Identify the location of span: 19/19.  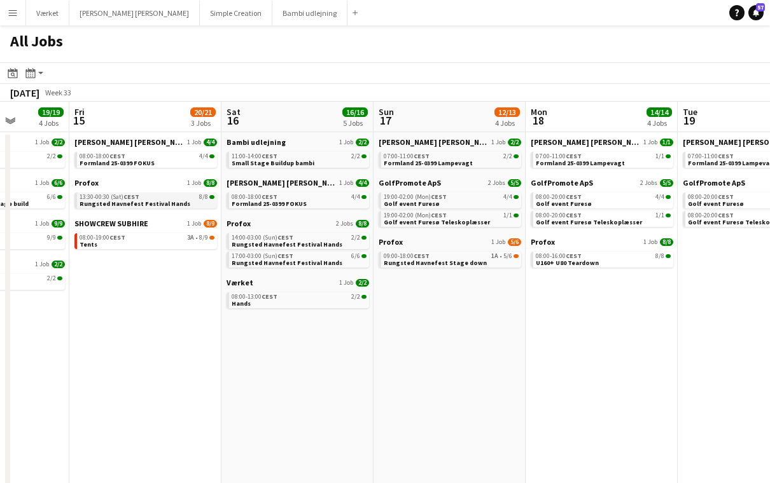
(51, 112).